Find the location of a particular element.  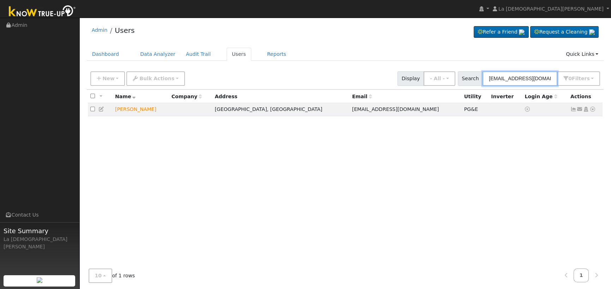

span: of 1 rows is located at coordinates (112, 275).